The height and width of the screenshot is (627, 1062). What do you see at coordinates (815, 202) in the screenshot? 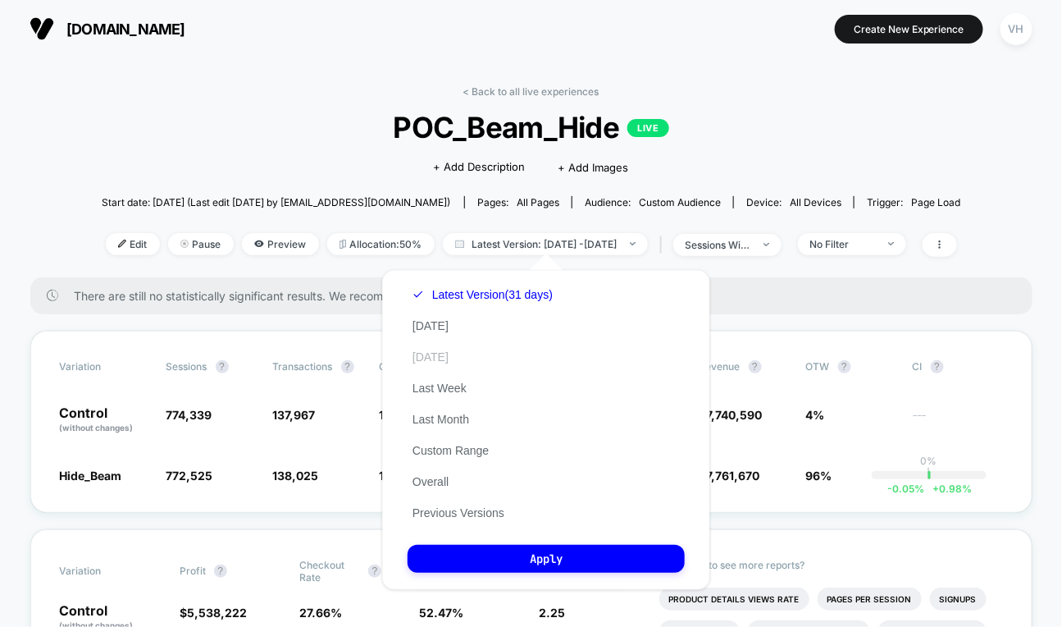
I see `span: all devices` at bounding box center [815, 202].